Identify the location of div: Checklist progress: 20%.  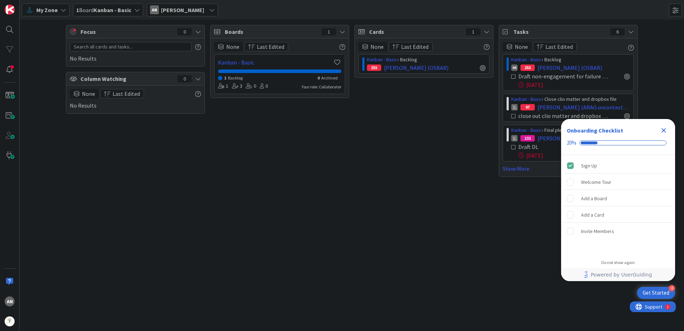
(618, 143).